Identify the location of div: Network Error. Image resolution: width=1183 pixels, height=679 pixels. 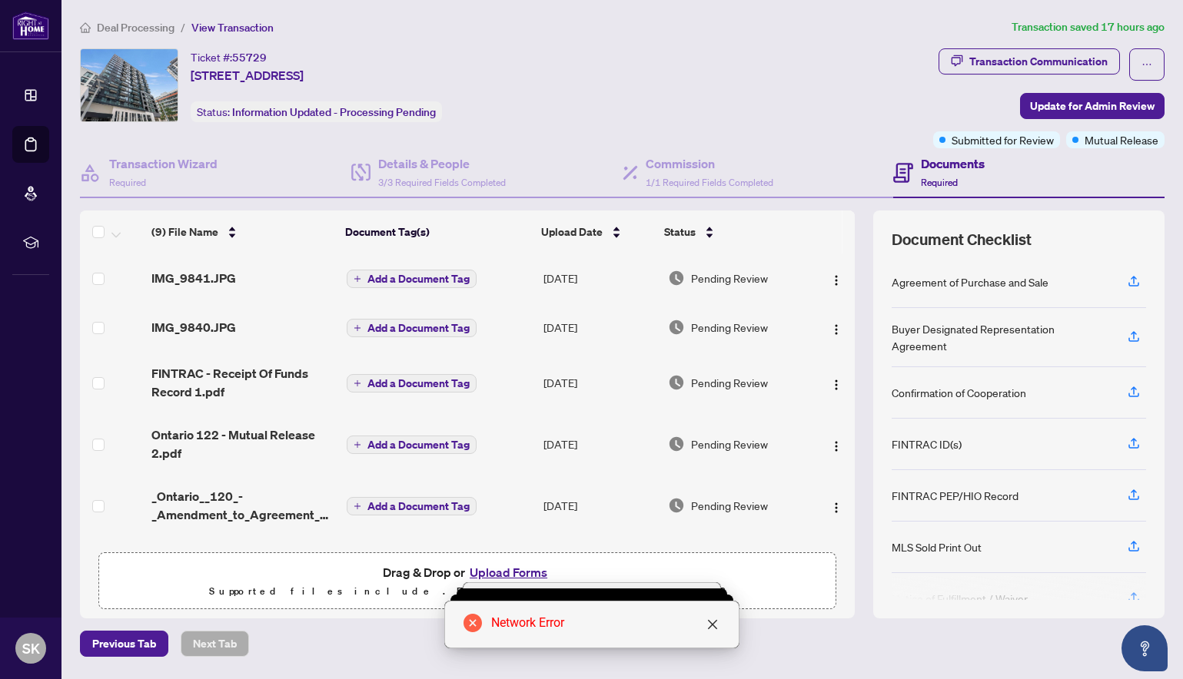
(606, 623).